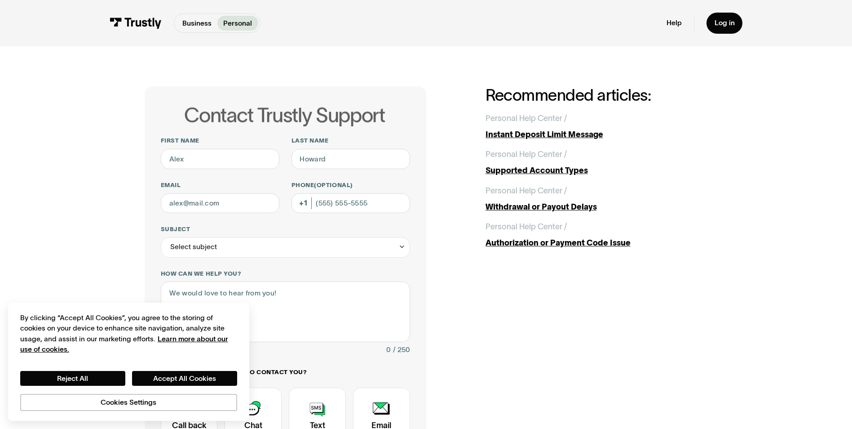  What do you see at coordinates (333, 185) in the screenshot?
I see `span: (Optional)` at bounding box center [333, 185].